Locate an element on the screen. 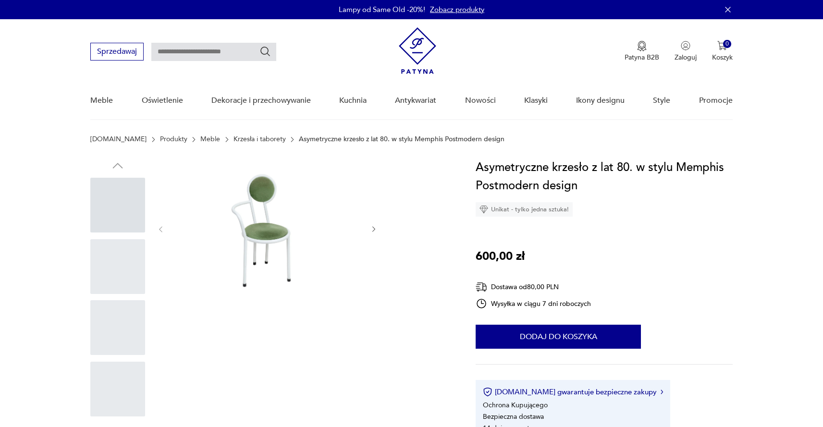  div: Dostawa od 80,00 PLN is located at coordinates (533, 287).